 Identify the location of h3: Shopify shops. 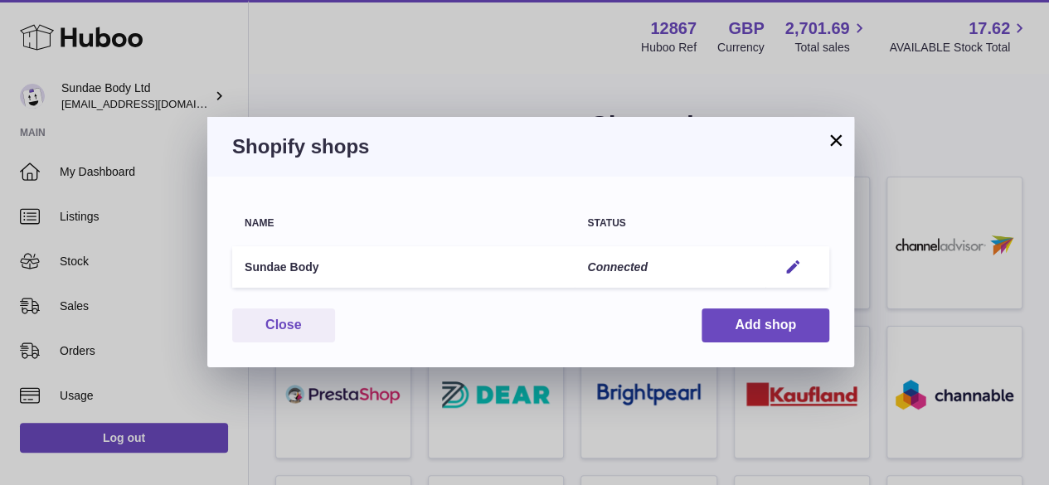
(531, 147).